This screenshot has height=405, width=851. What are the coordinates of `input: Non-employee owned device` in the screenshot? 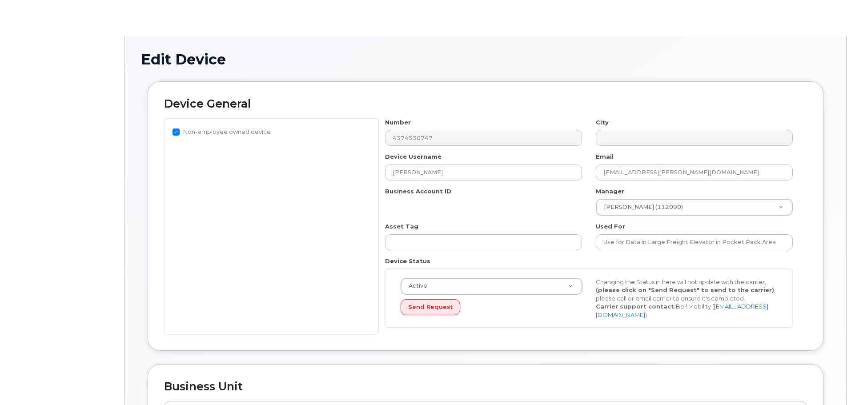 It's located at (176, 132).